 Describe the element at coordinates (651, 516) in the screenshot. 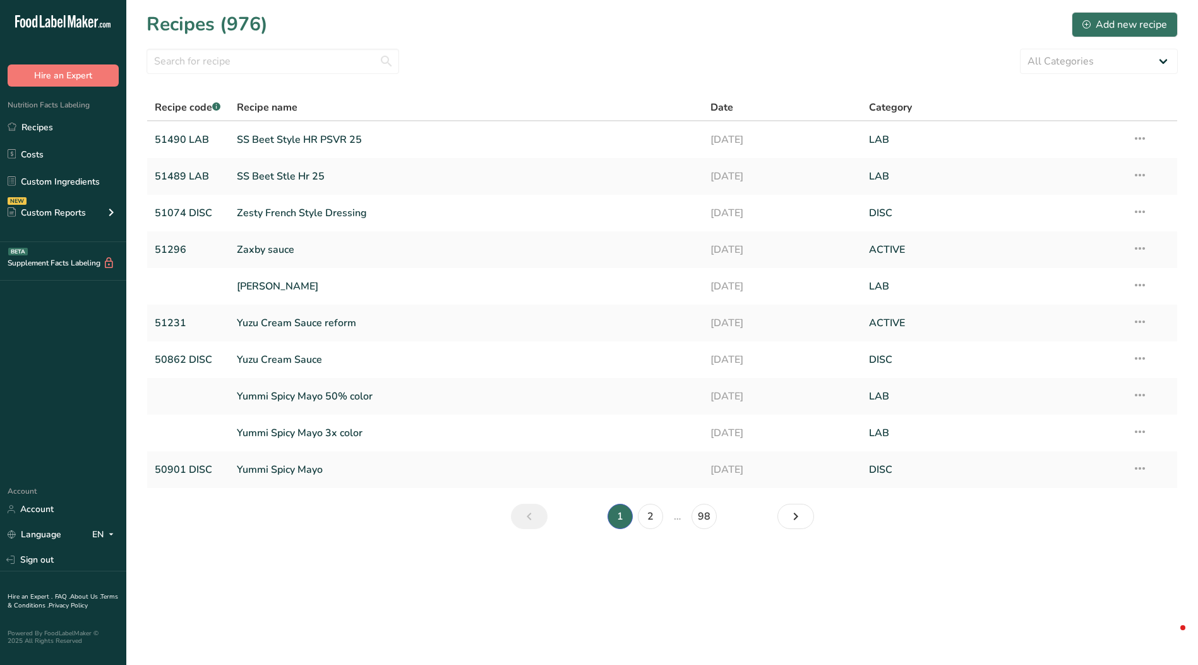

I see `a: Page 2.` at that location.